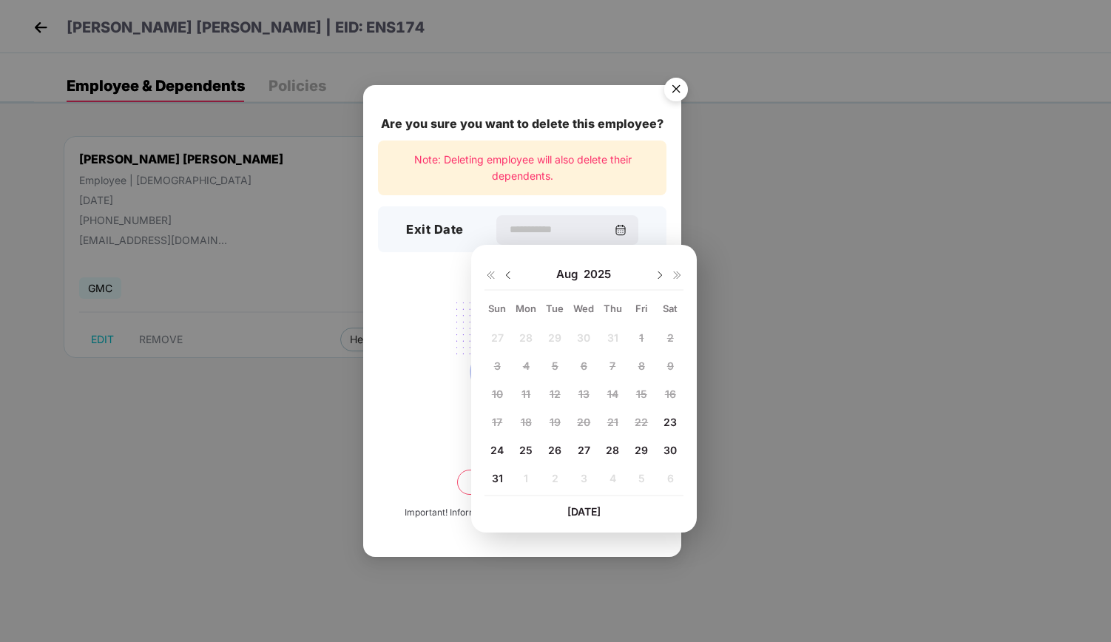 This screenshot has width=1111, height=642. What do you see at coordinates (676, 92) in the screenshot?
I see `img: svg+xml;base64,PHN2ZyB4bWxucz0iaHR0cDovL3d3dy53My5vcmcvMjAwMC9zdmciIHdpZHRoPSI1NiIgaGVpZ2h0PSI1Ni...` at bounding box center [676, 92].